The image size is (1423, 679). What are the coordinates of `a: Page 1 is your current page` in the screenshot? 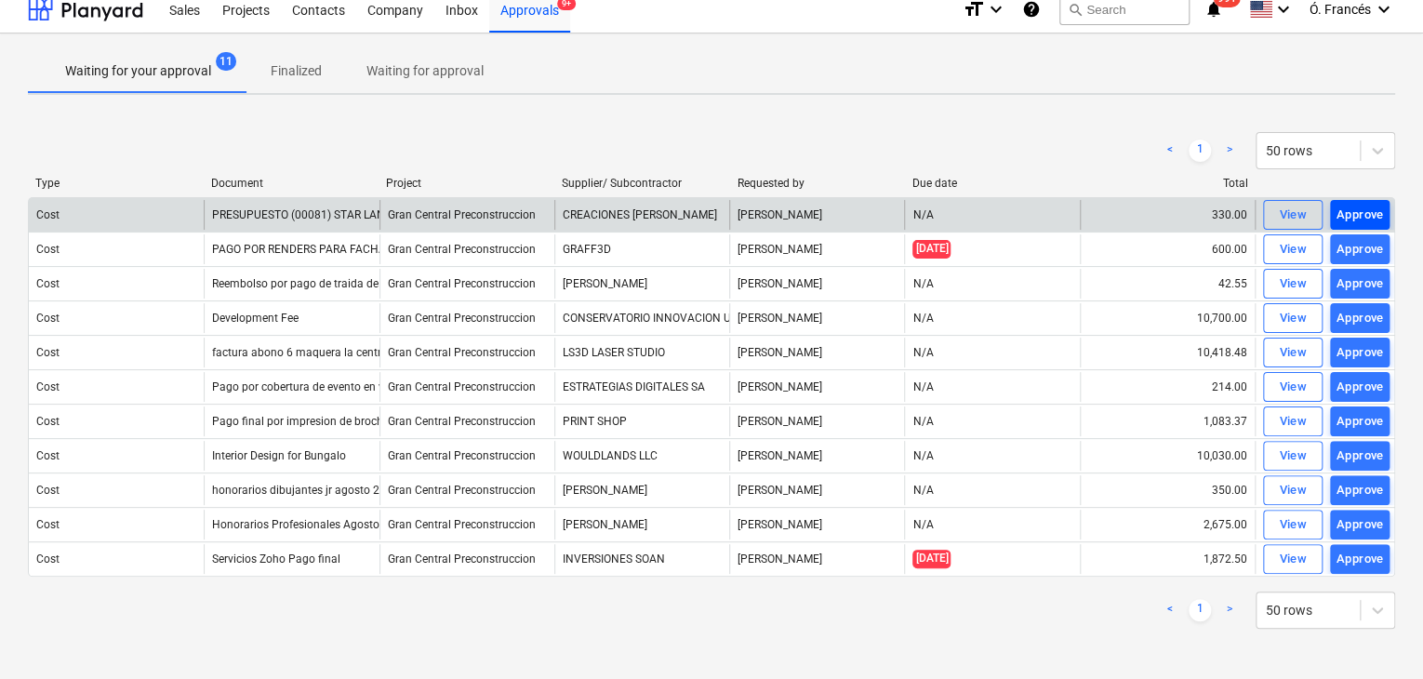 It's located at (1199, 610).